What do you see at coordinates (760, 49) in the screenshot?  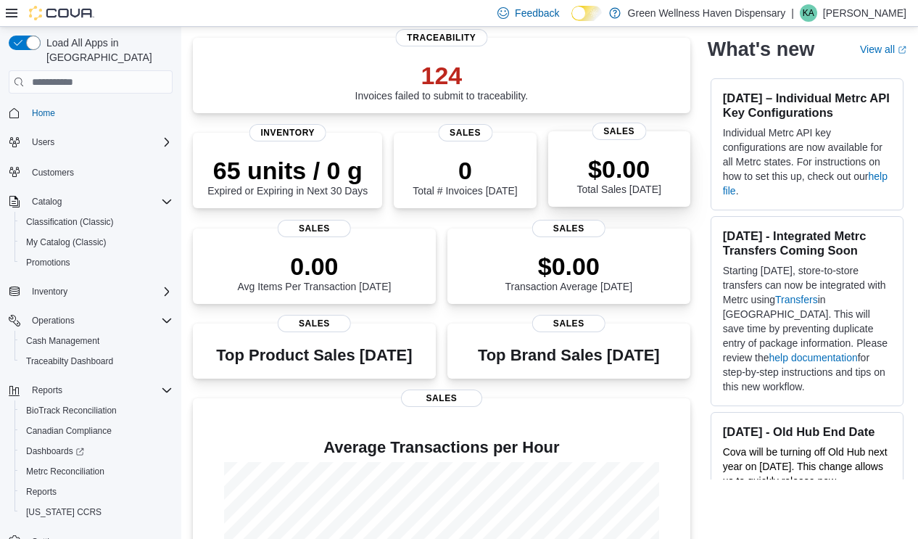 I see `h2: What's new` at bounding box center [760, 49].